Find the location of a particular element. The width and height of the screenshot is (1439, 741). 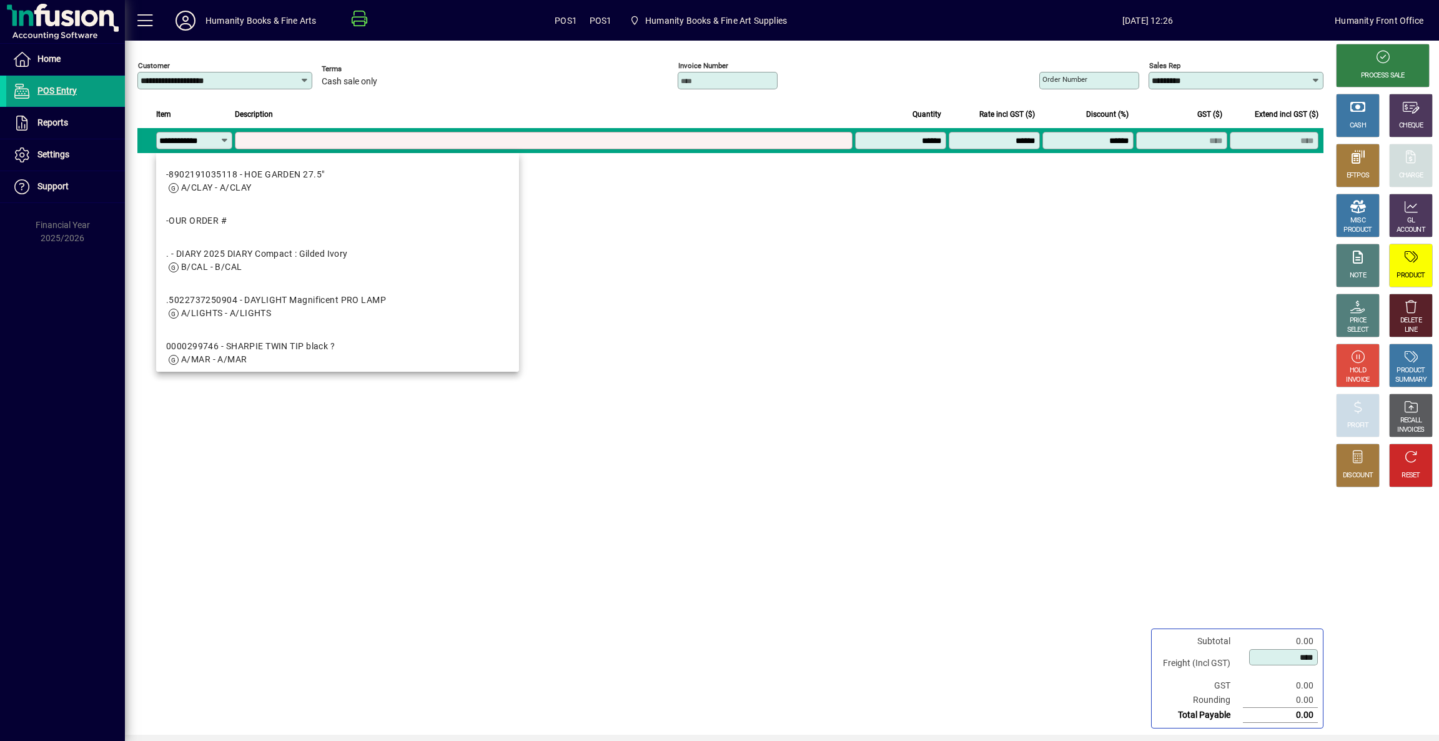

span: B/CAL - B/CAL is located at coordinates (212, 267).